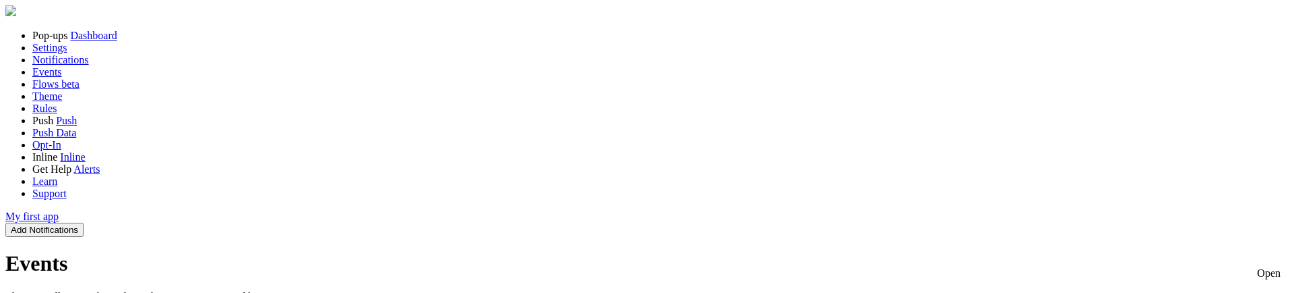 This screenshot has height=293, width=1294. Describe the element at coordinates (44, 181) in the screenshot. I see `span: Learn` at that location.